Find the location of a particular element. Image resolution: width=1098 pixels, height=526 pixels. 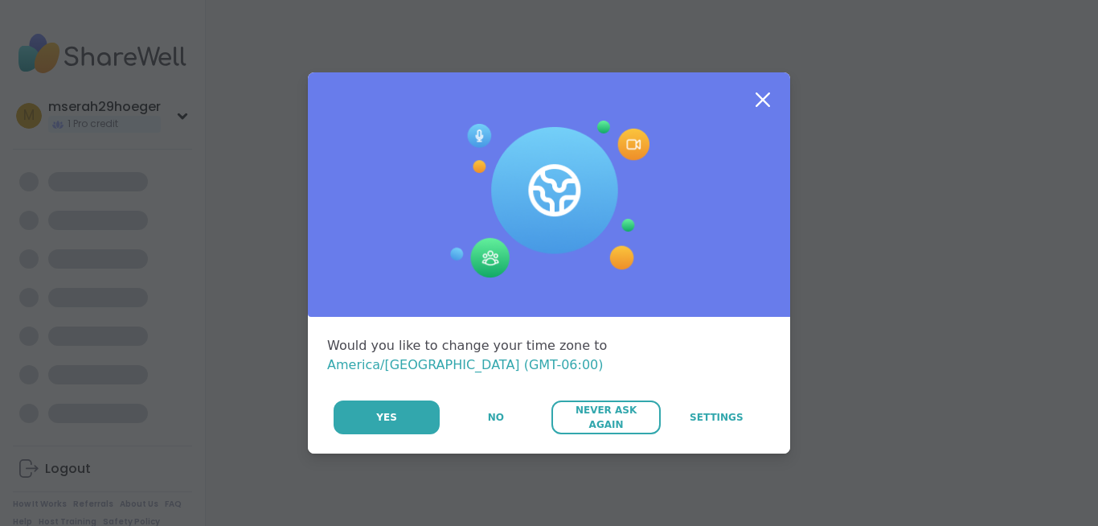

button: No is located at coordinates (495, 417).